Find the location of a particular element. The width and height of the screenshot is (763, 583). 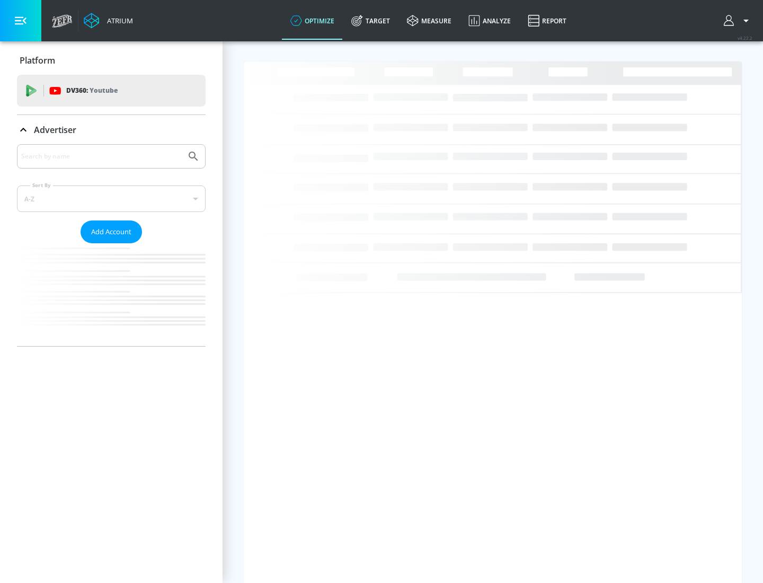

div: Platform is located at coordinates (111, 60).